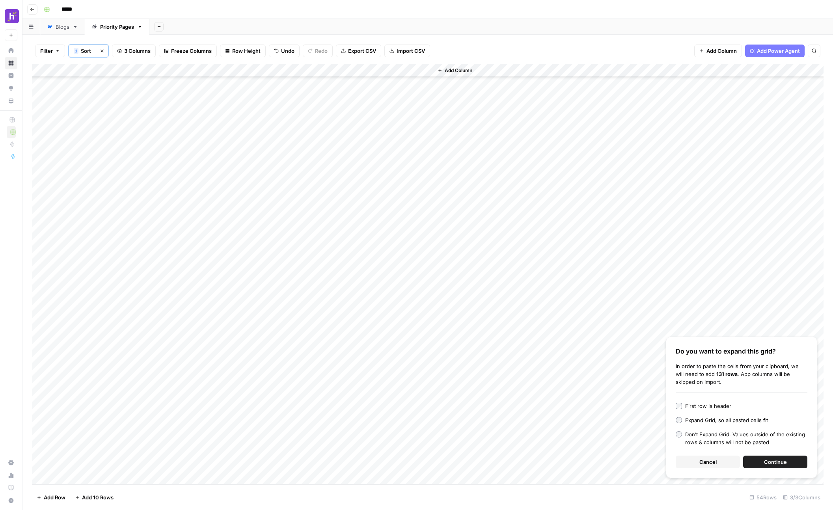 The height and width of the screenshot is (510, 833). What do you see at coordinates (47, 51) in the screenshot?
I see `span: Filter` at bounding box center [47, 51].